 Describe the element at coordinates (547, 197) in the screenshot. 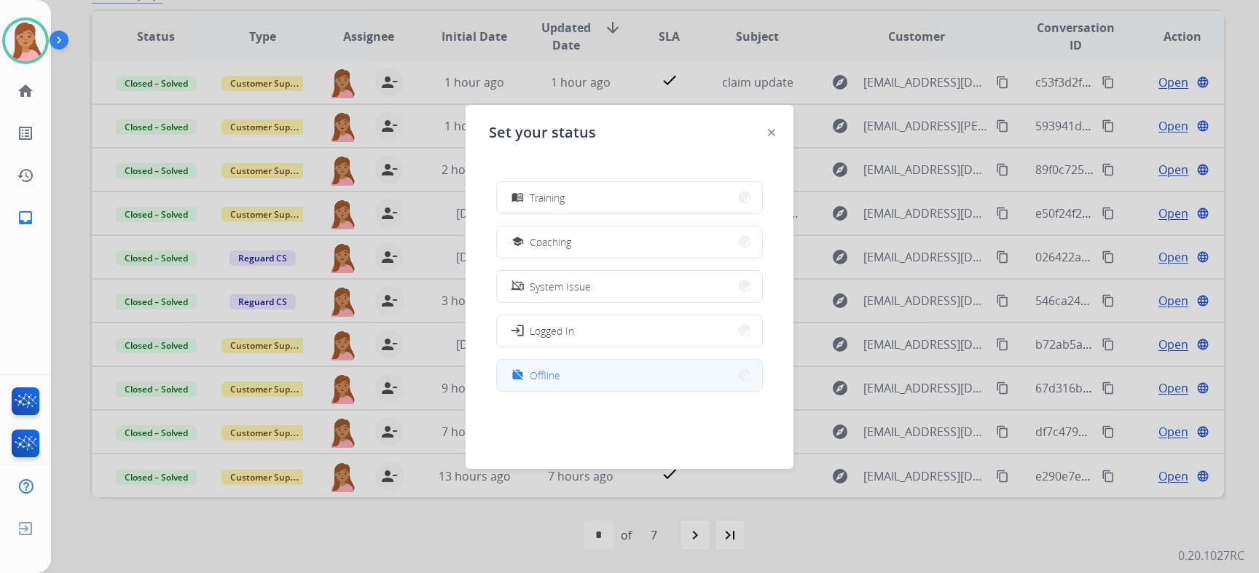

I see `span: Training` at that location.